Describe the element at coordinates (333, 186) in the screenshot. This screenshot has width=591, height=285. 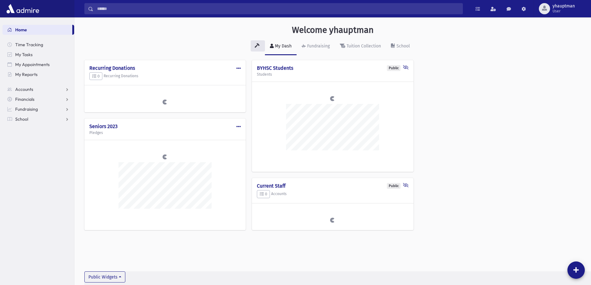
I see `h4: Current Staff` at that location.